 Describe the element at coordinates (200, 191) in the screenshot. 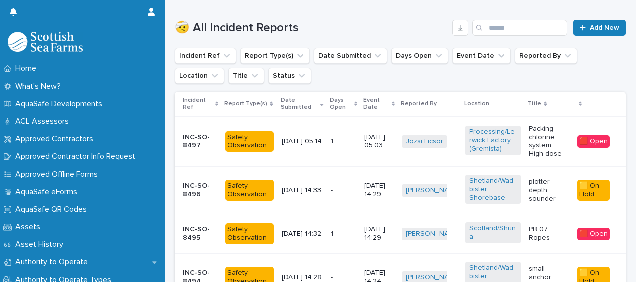

I see `p: INC-SO-8496` at that location.